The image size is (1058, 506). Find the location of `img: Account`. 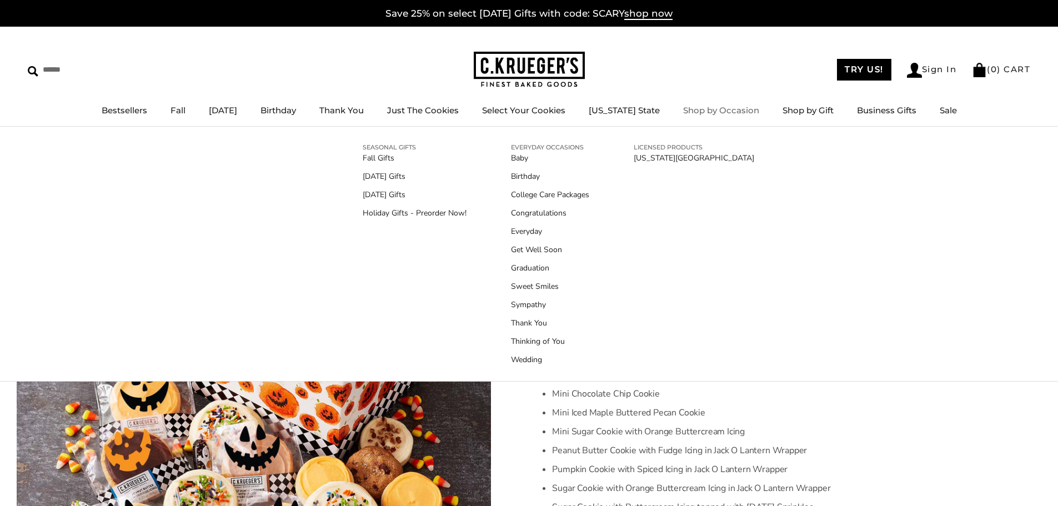

img: Account is located at coordinates (914, 70).